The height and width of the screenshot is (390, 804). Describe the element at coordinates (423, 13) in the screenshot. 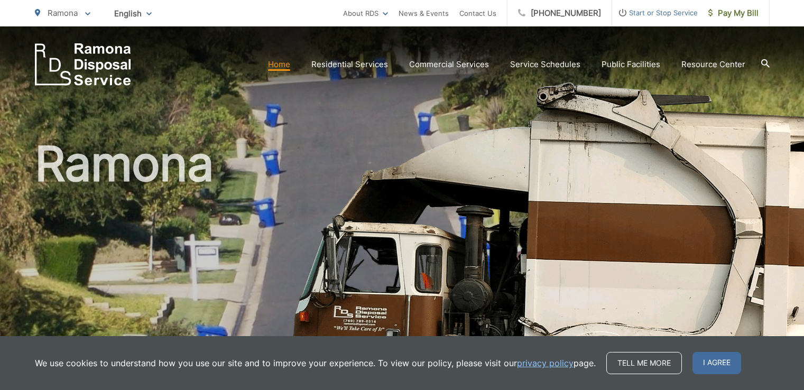

I see `a: News & Events` at that location.